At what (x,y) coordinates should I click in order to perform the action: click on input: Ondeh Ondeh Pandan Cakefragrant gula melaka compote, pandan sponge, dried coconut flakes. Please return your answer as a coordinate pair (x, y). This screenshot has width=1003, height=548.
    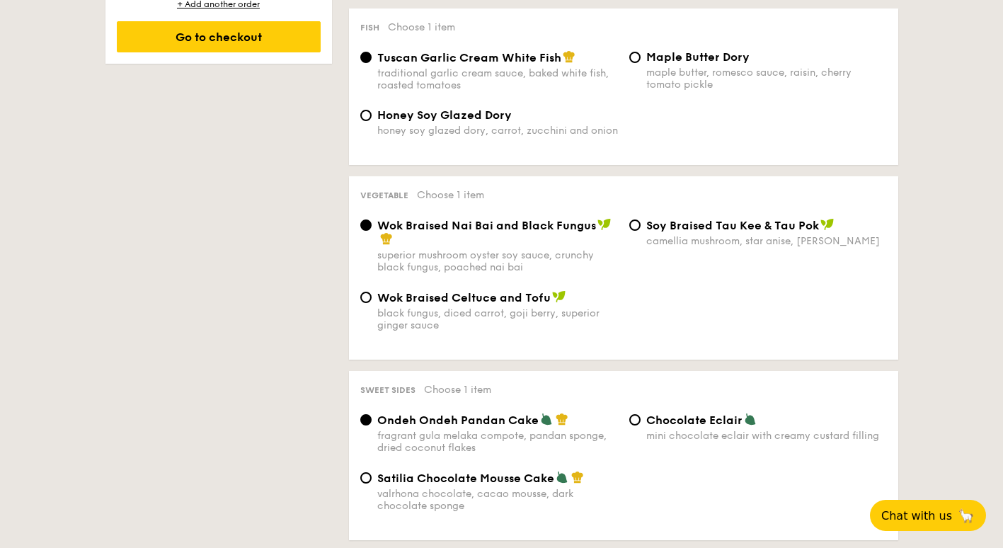
    Looking at the image, I should click on (366, 420).